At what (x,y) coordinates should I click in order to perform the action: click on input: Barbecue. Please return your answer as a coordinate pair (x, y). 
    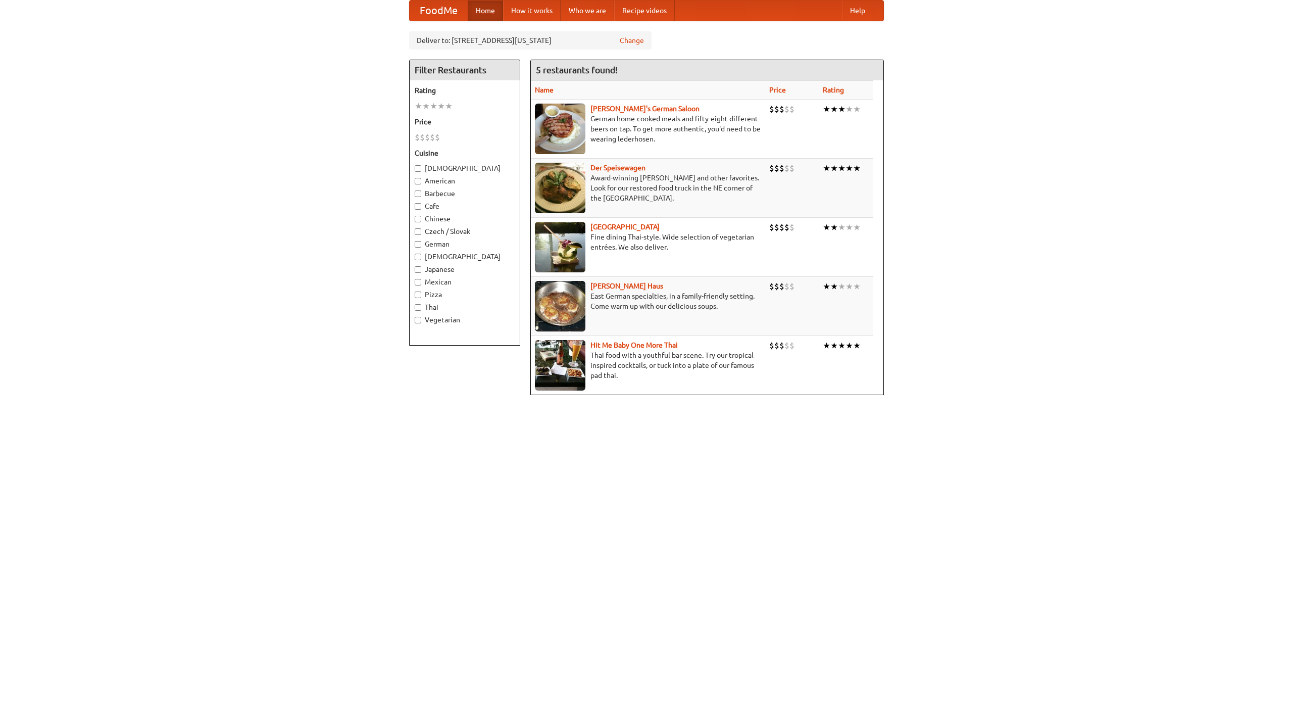
    Looking at the image, I should click on (418, 193).